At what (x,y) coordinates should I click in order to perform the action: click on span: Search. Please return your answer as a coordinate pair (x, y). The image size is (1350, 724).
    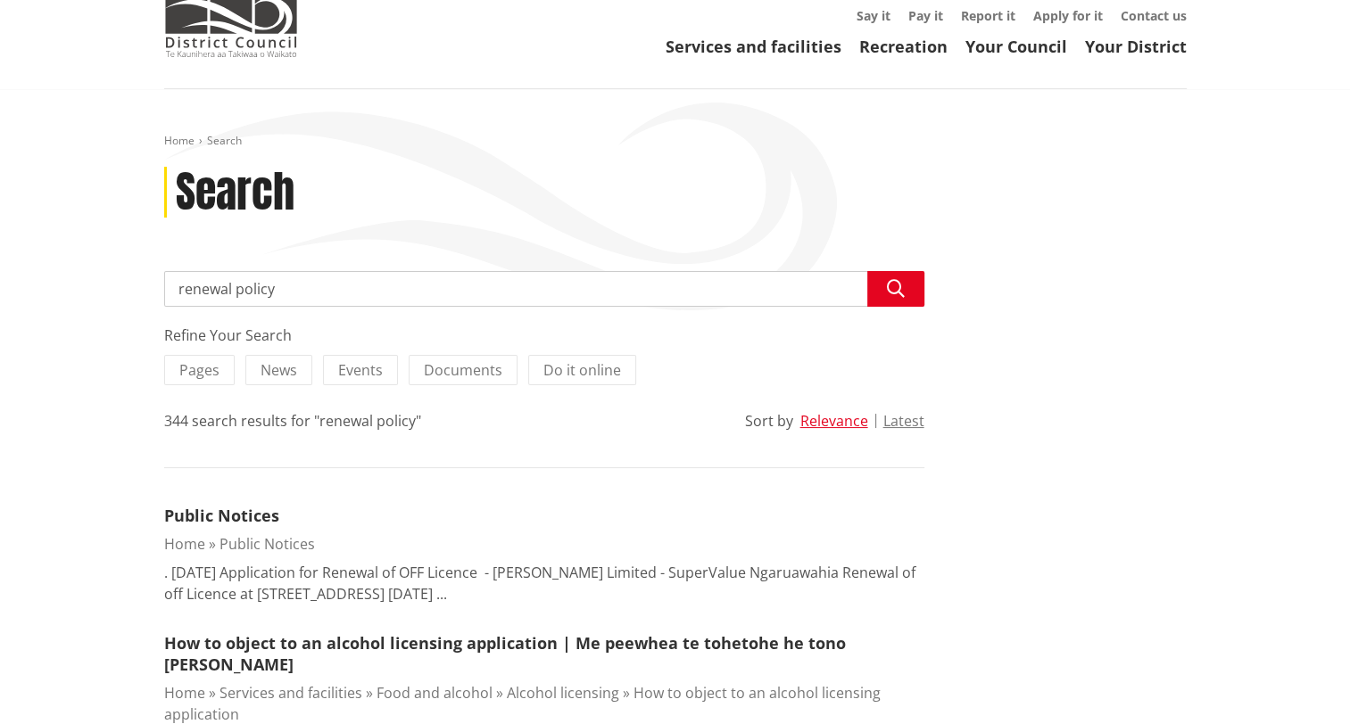
    Looking at the image, I should click on (224, 140).